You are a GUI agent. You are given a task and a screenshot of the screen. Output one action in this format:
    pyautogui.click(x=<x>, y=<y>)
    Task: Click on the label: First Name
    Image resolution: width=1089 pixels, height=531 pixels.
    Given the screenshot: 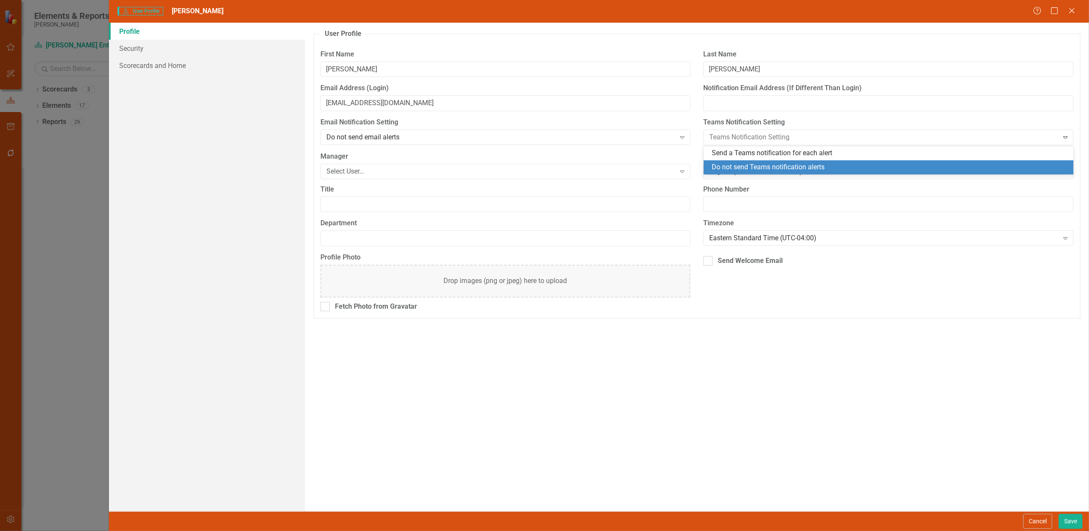 What is the action you would take?
    pyautogui.click(x=505, y=54)
    